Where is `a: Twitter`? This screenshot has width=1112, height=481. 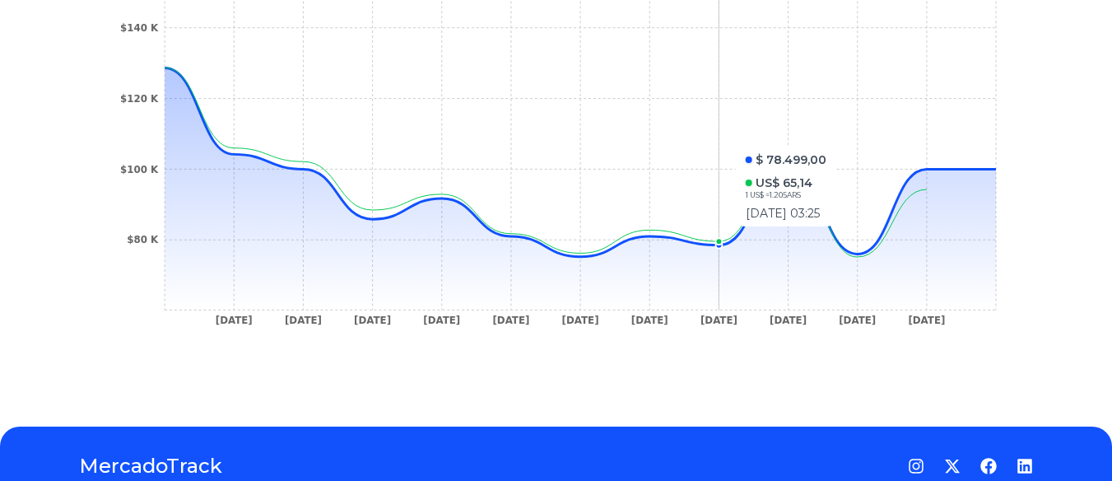
a: Twitter is located at coordinates (952, 466).